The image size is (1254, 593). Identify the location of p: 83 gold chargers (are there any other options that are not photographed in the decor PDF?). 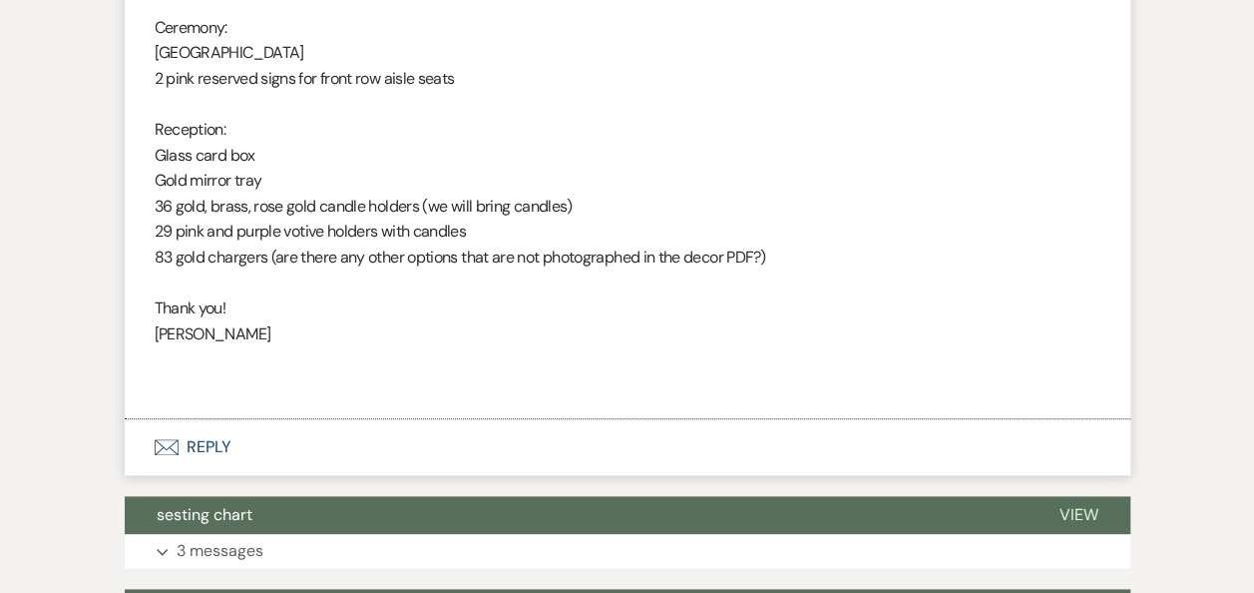
(628, 257).